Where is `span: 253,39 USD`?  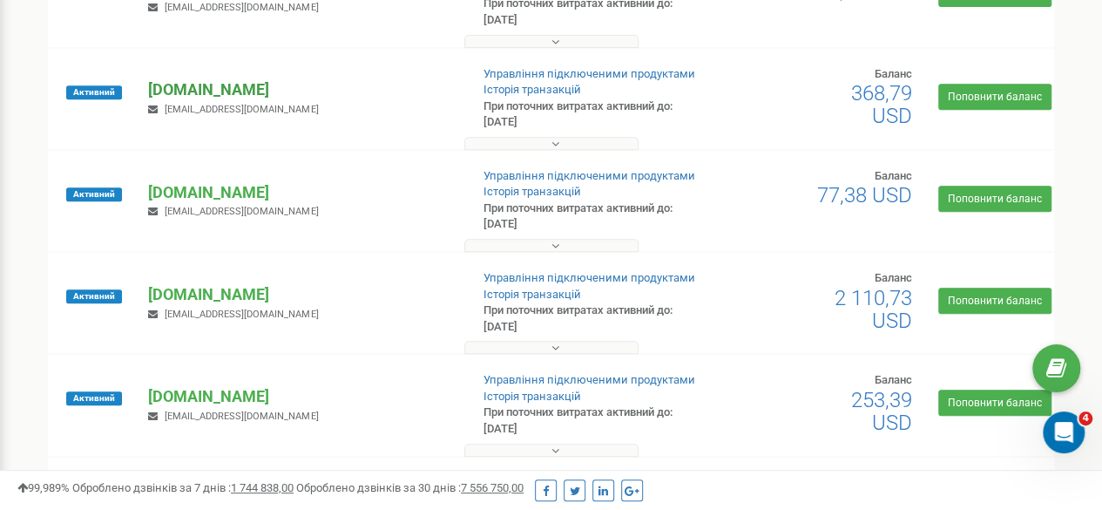 span: 253,39 USD is located at coordinates (881, 411).